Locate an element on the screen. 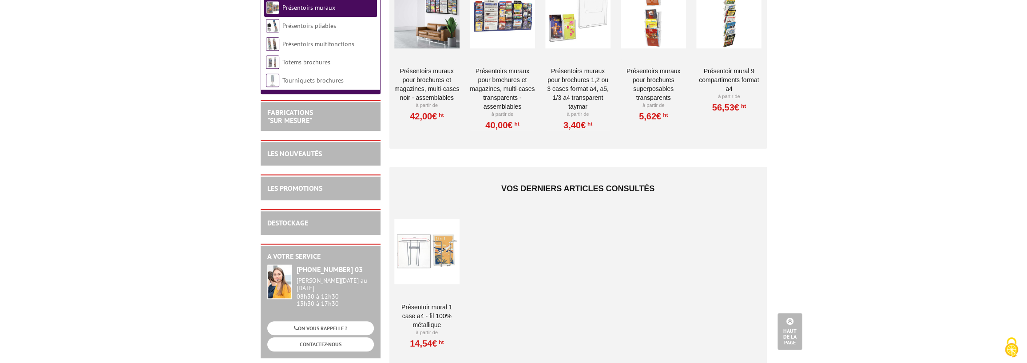 The image size is (1027, 363). img: Cookies (fenêtre modale) is located at coordinates (1011, 348).